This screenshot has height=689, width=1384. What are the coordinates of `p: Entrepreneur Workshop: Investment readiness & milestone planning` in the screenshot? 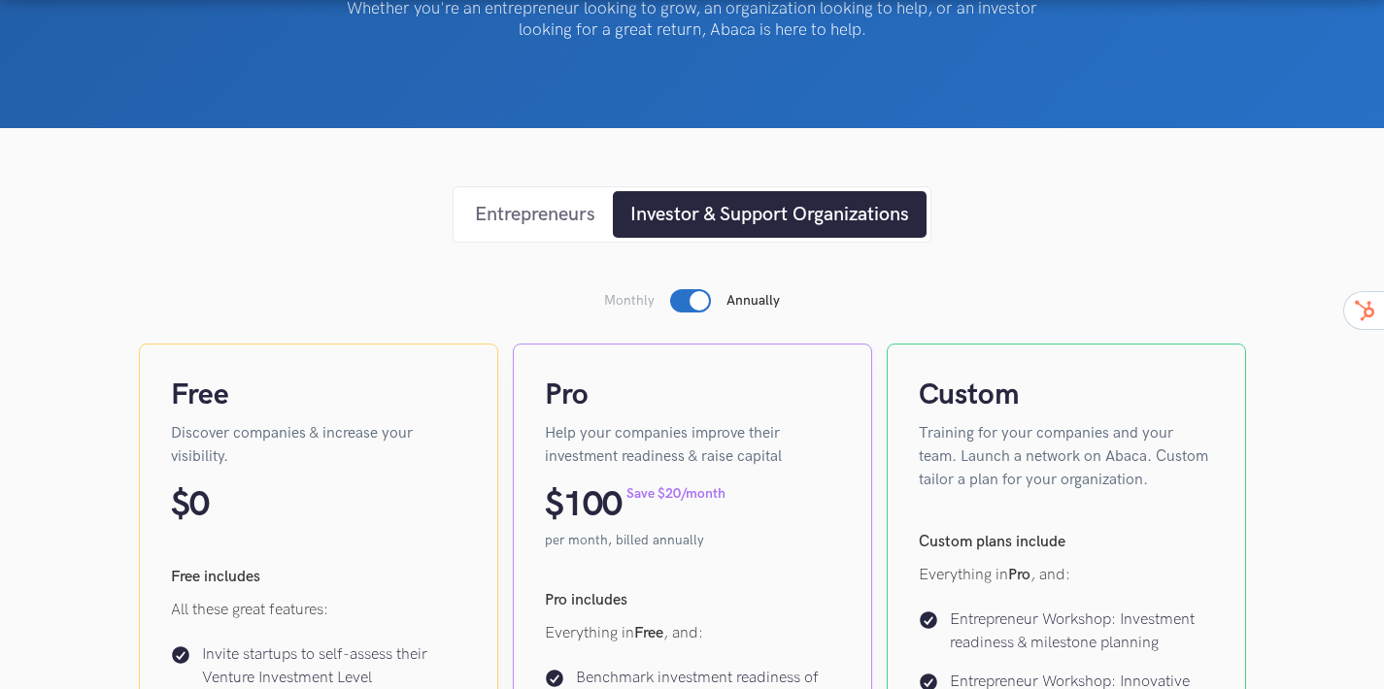 It's located at (1082, 632).